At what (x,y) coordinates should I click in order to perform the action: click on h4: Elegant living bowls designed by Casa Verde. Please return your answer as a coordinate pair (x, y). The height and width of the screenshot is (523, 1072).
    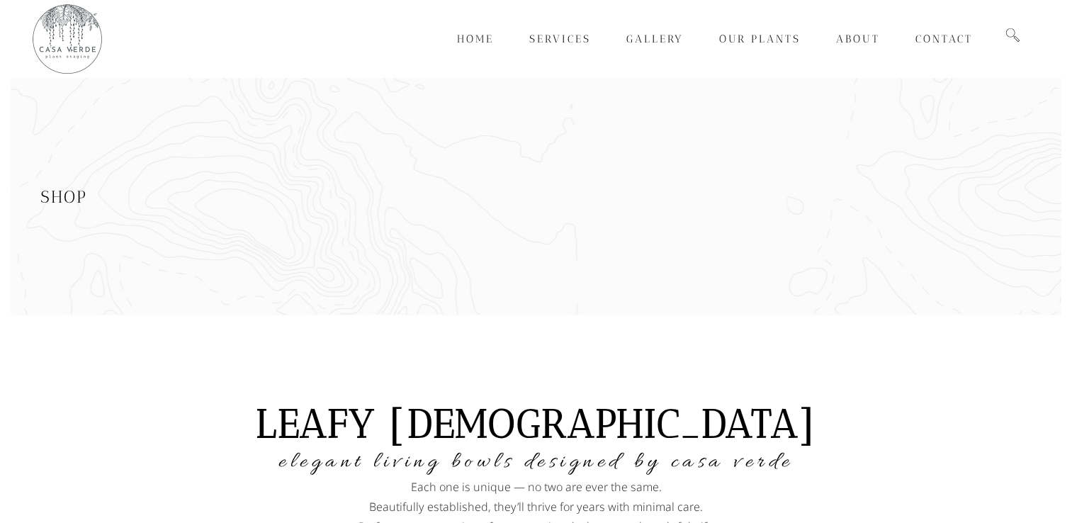
    Looking at the image, I should click on (536, 462).